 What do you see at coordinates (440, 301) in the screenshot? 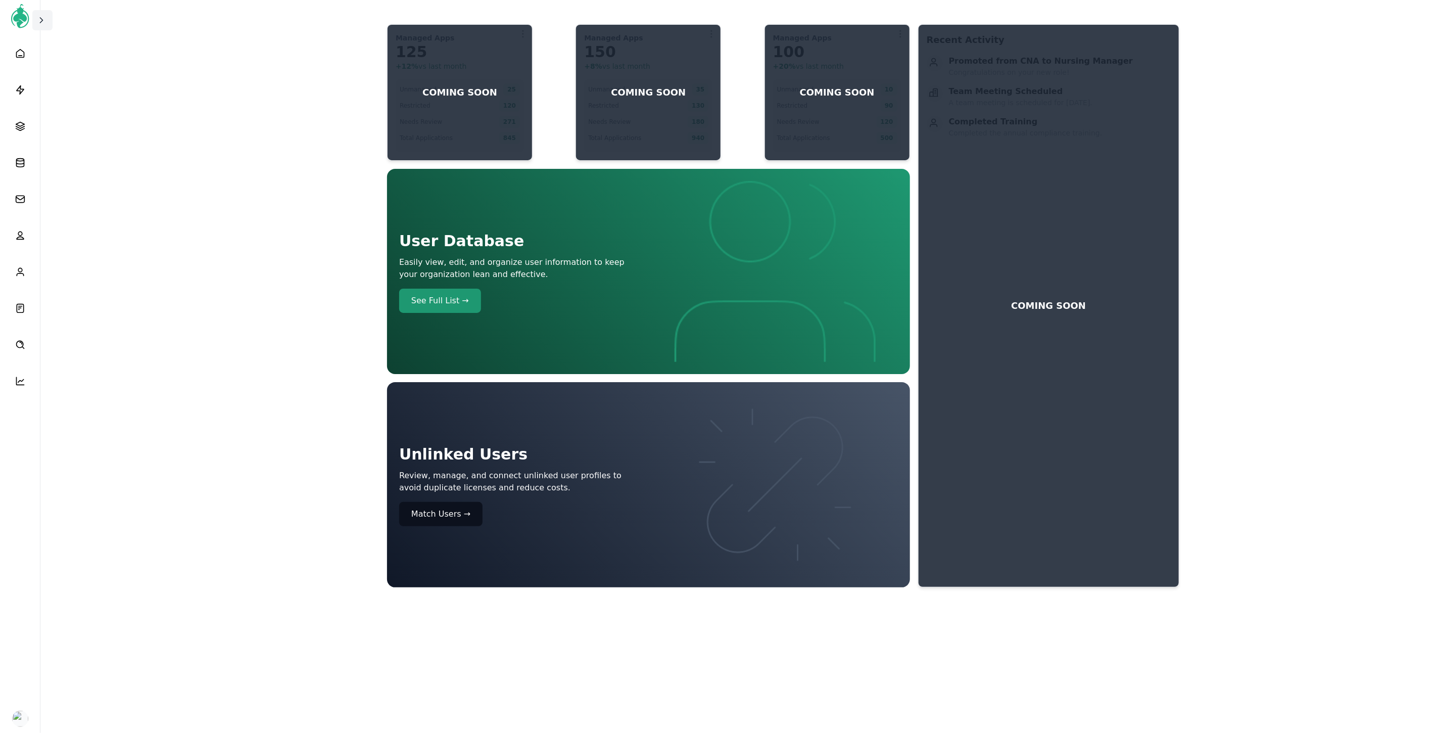
I see `button: See Full List →` at bounding box center [440, 301].